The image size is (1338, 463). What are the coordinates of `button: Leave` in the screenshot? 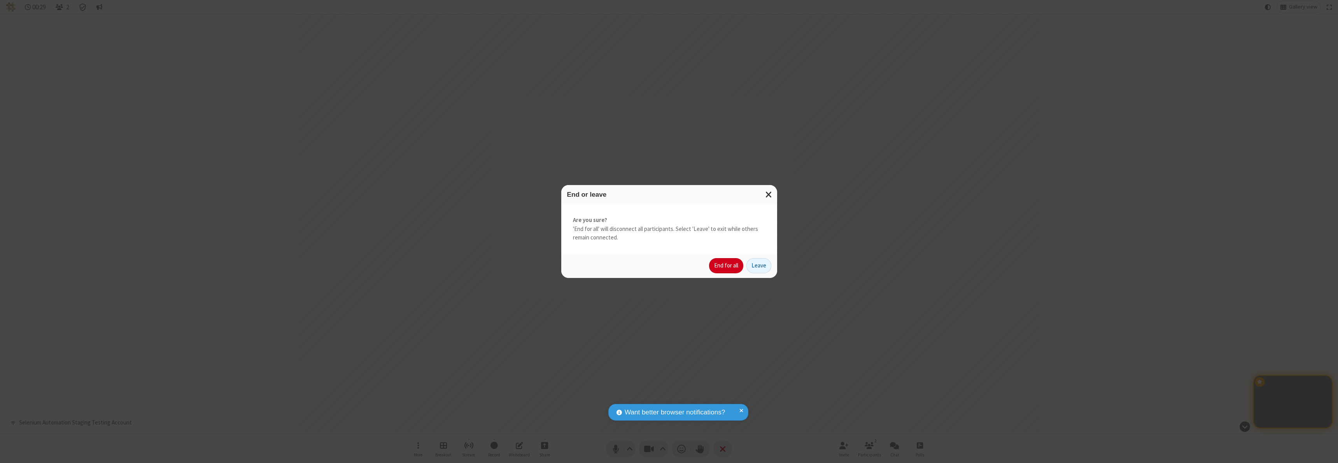 It's located at (759, 266).